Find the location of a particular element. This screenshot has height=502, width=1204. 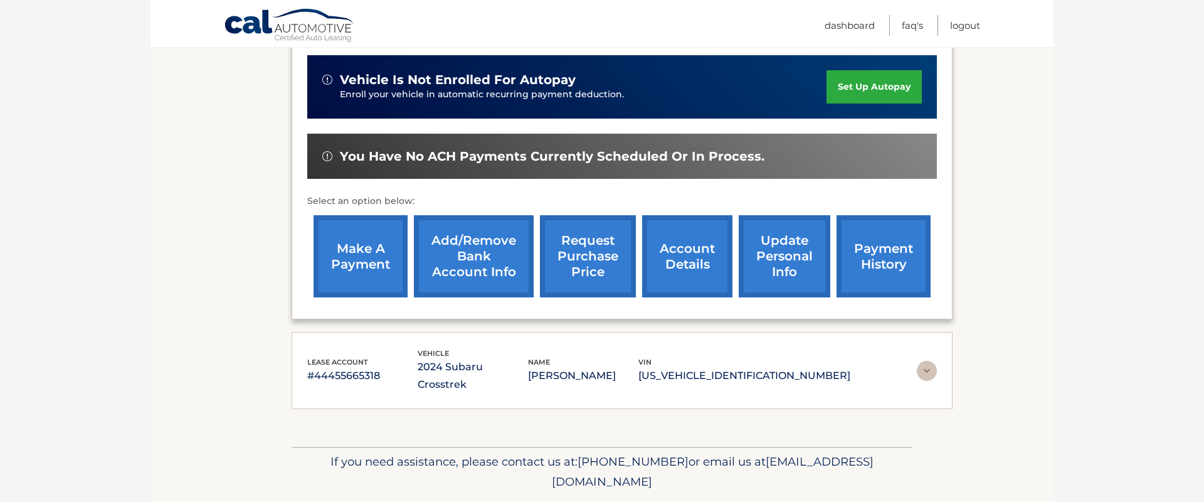

a: update personal info is located at coordinates (785, 256).